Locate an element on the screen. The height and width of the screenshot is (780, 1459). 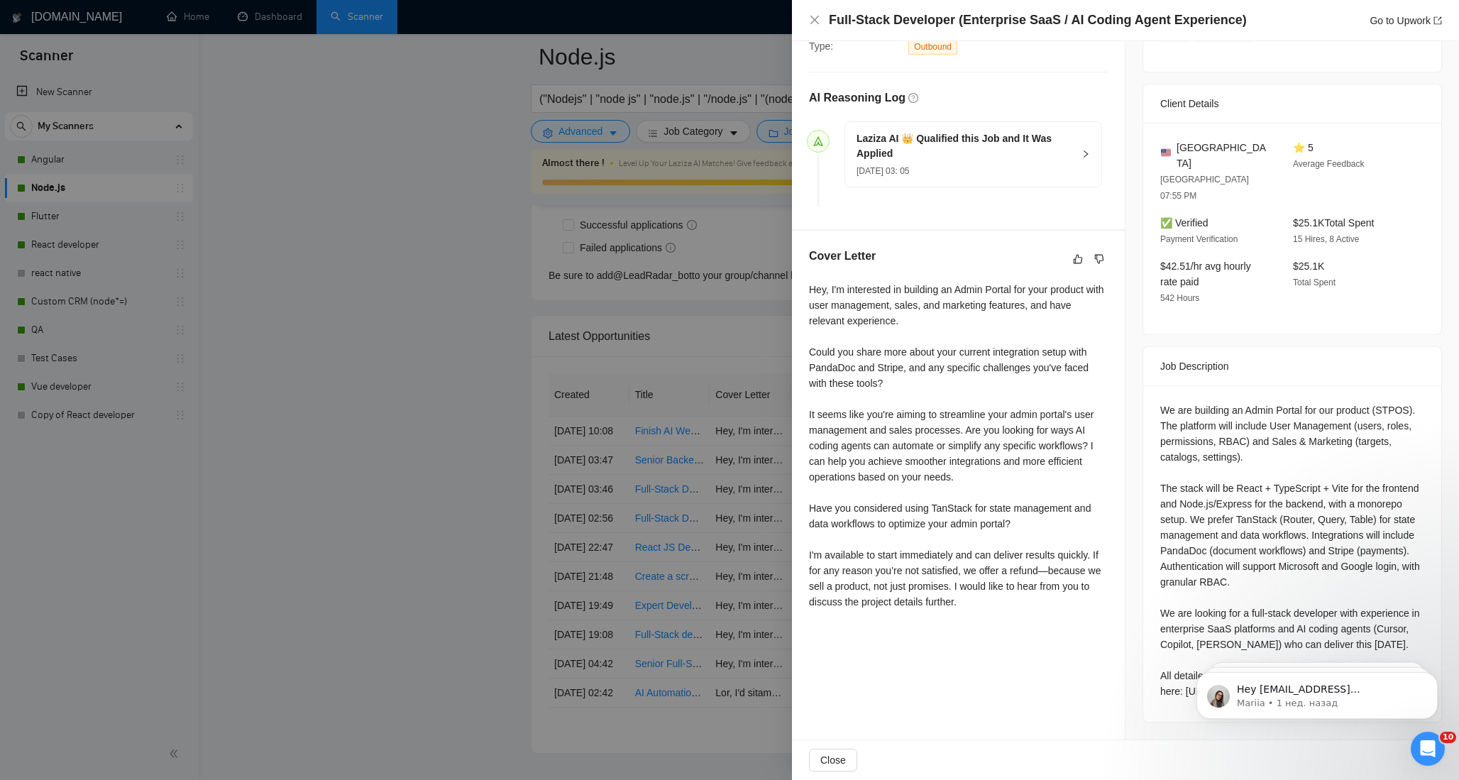
img: Profile image for Mariia is located at coordinates (43, 54).